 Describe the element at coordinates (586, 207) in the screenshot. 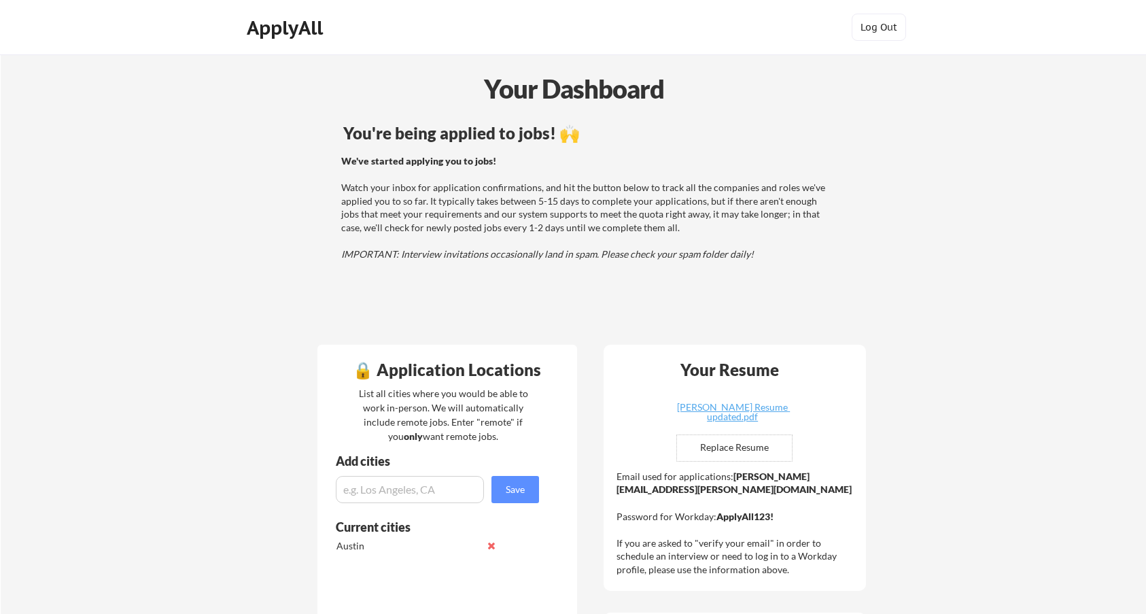

I see `div: Watch your inbox for application confirmations, and hit the button below to track all the compani...` at that location.